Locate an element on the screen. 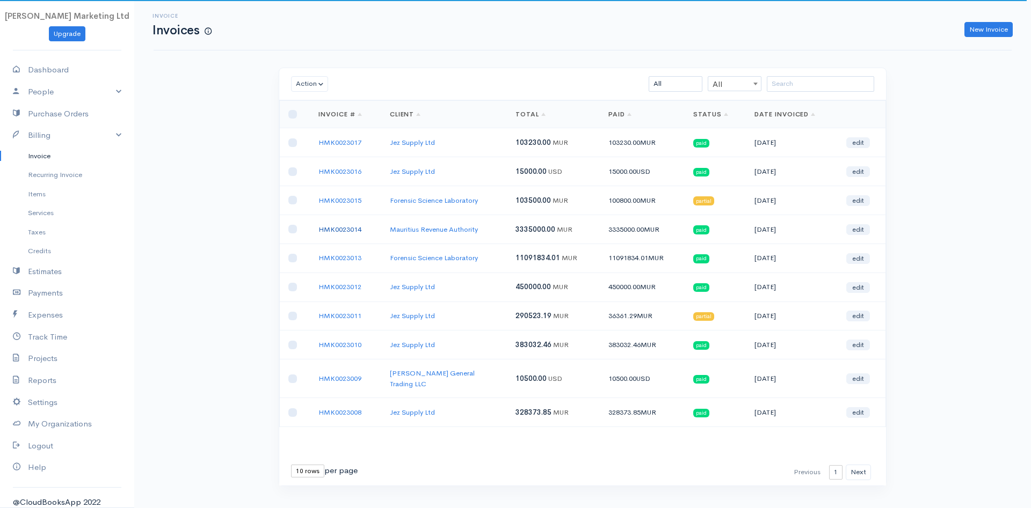 The height and width of the screenshot is (508, 1031). a: Mauritius Revenue Authority is located at coordinates (434, 229).